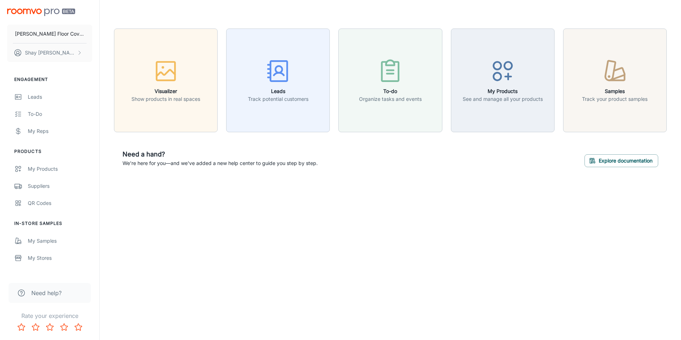 This screenshot has height=340, width=681. What do you see at coordinates (278, 80) in the screenshot?
I see `a: LeadsTrack potential customers` at bounding box center [278, 80].